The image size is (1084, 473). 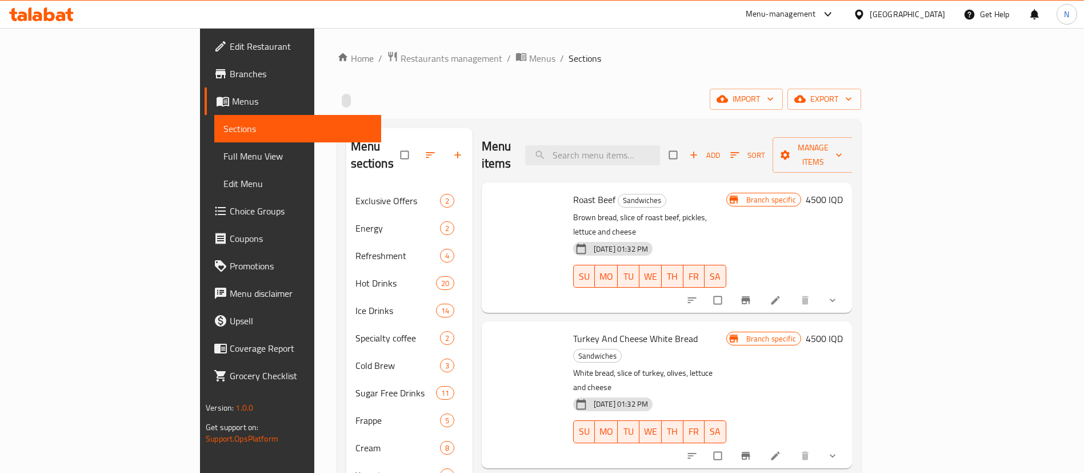 What do you see at coordinates (398, 338) in the screenshot?
I see `span: Specialty coffee` at bounding box center [398, 338].